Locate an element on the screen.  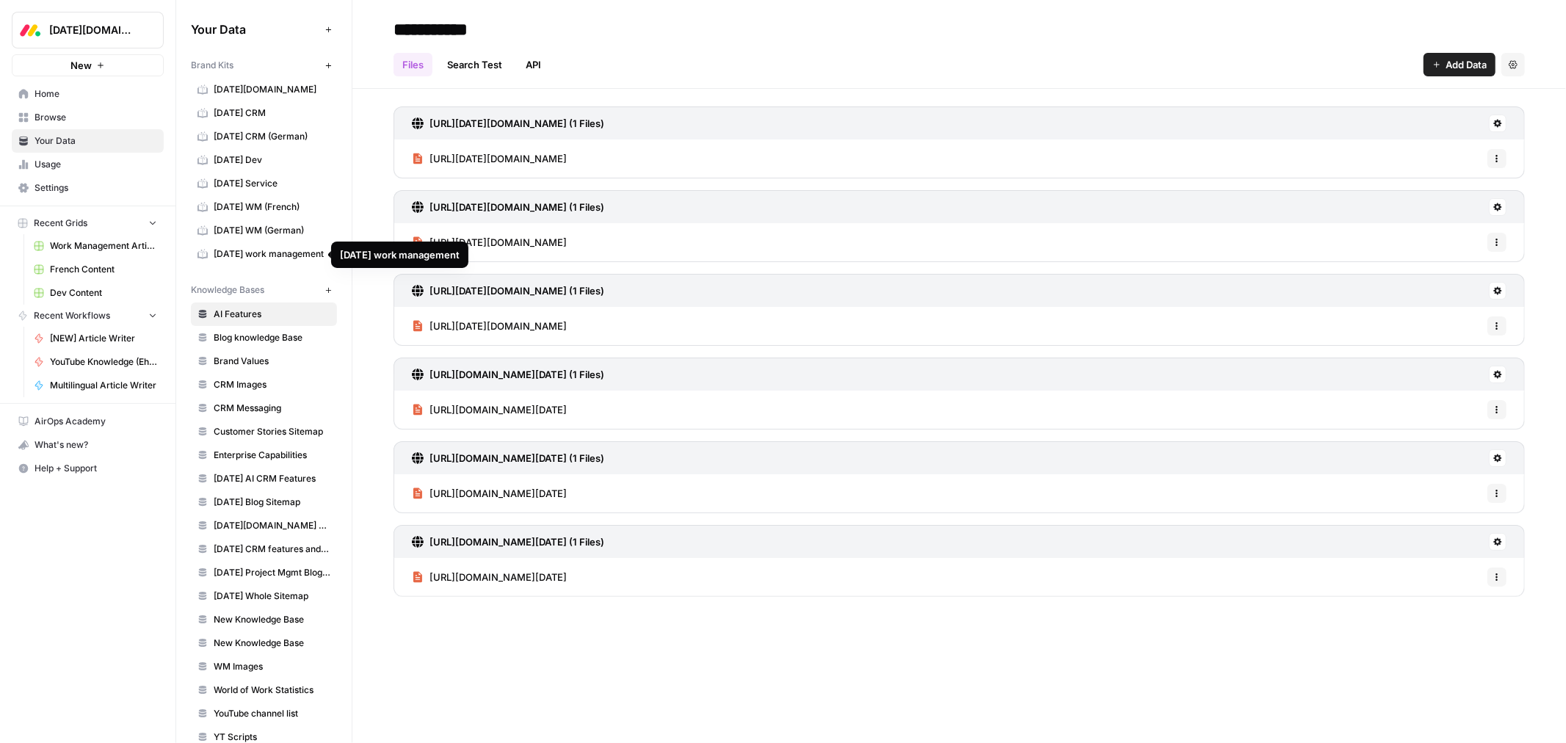
span: Your Data is located at coordinates (95, 141).